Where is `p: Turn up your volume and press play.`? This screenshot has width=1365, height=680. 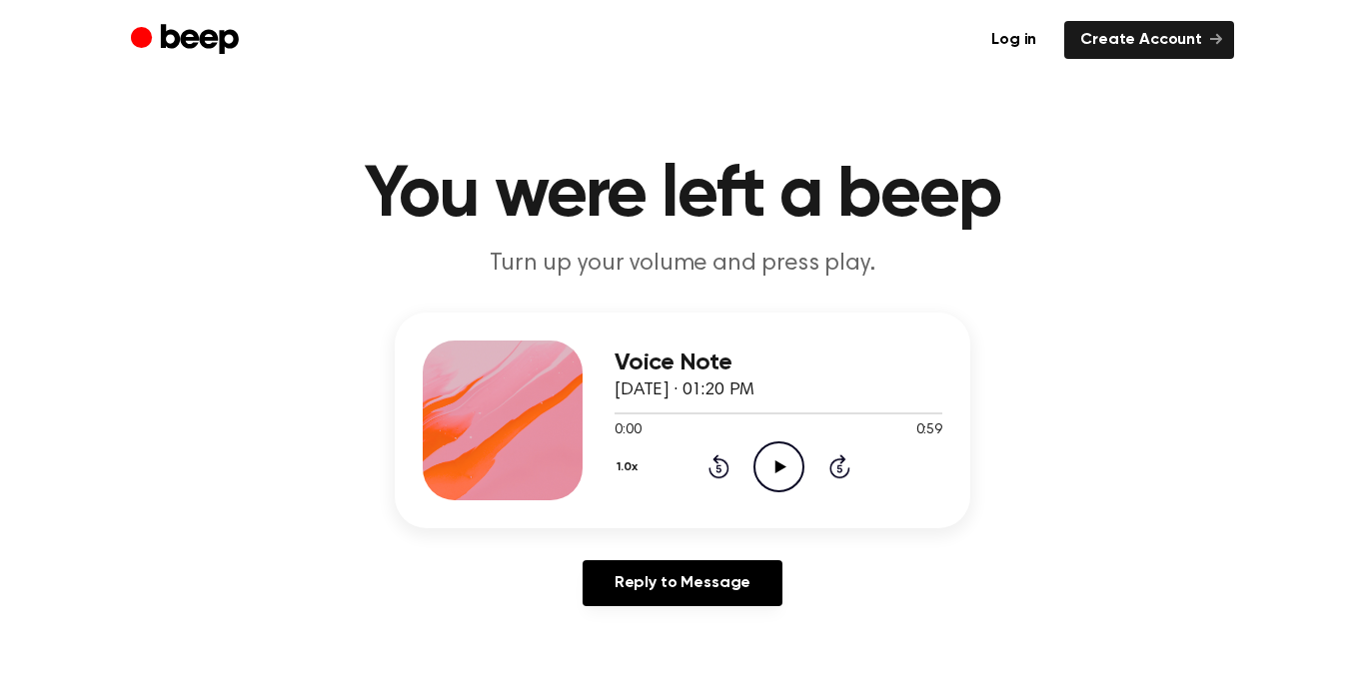
p: Turn up your volume and press play. is located at coordinates (682, 264).